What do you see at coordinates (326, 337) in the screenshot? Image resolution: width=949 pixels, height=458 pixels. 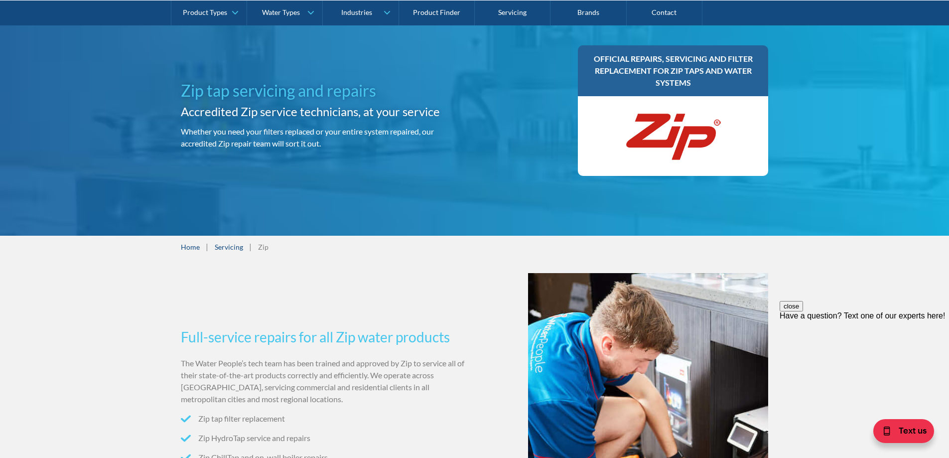 I see `h3: Full-service repairs for all Zip water products` at bounding box center [326, 337].